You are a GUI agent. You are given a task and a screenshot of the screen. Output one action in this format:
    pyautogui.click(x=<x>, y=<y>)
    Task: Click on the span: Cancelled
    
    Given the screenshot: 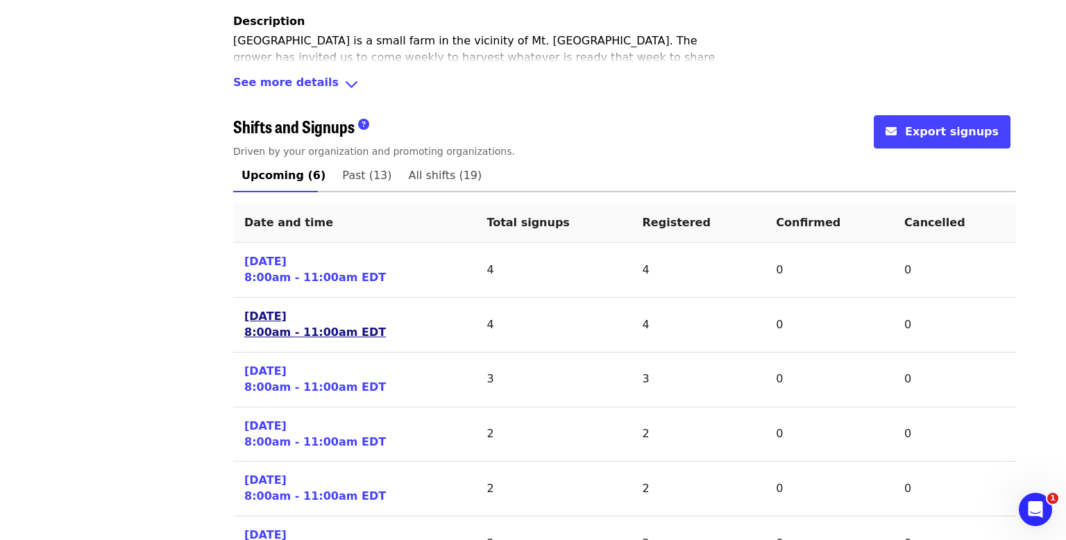 What is the action you would take?
    pyautogui.click(x=935, y=222)
    